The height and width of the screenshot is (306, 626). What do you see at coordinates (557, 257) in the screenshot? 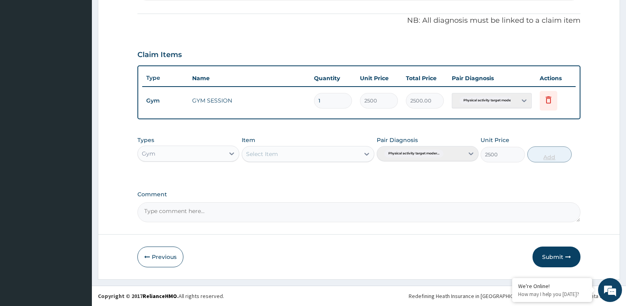
I see `button: Submit` at bounding box center [557, 257].